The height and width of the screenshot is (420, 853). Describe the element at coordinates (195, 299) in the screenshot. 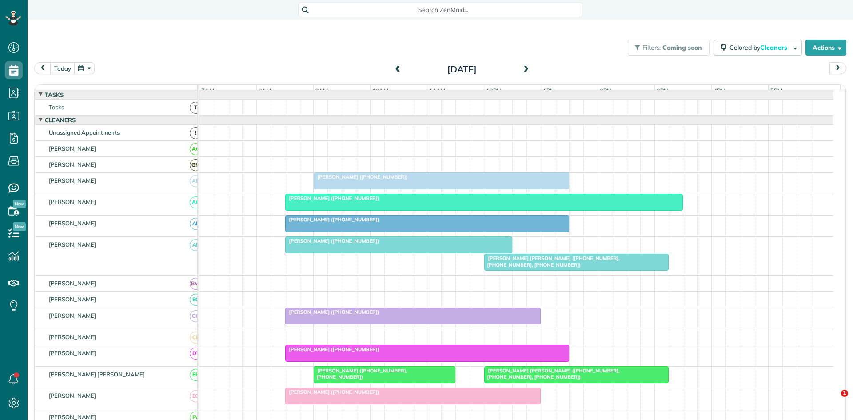

I see `span: BC` at that location.